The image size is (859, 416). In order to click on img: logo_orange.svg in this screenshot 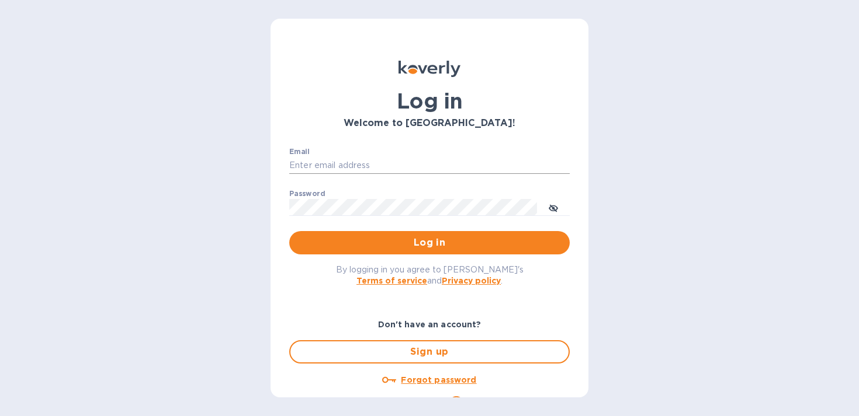, I will do `click(23, 23)`.